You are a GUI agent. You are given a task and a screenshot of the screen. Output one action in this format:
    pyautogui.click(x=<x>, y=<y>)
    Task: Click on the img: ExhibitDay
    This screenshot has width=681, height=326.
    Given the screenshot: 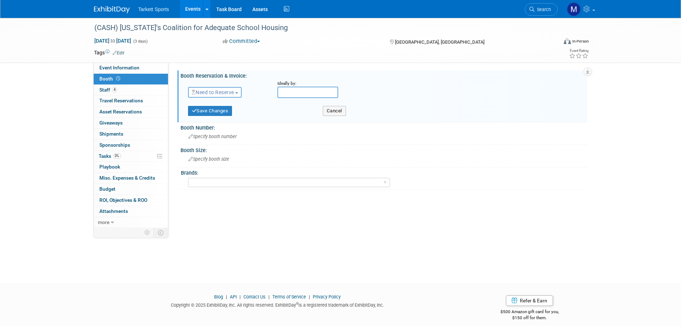 What is the action you would take?
    pyautogui.click(x=112, y=10)
    